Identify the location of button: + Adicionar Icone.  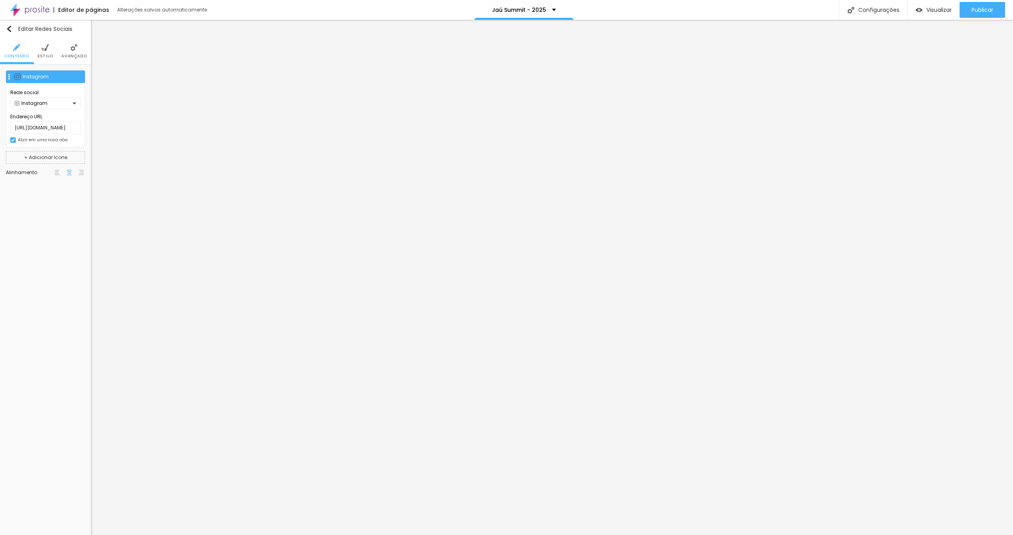
(46, 158).